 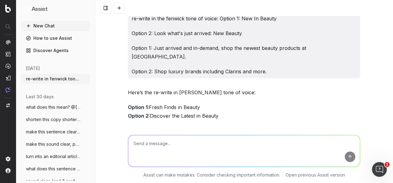 What do you see at coordinates (53, 120) in the screenshot?
I see `span: shorten this copy shorter and snappier:` at bounding box center [53, 120].